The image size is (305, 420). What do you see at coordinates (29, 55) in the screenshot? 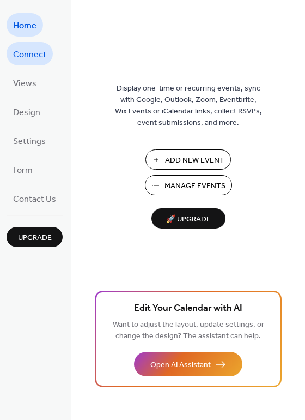
I see `span: Connect` at bounding box center [29, 55].